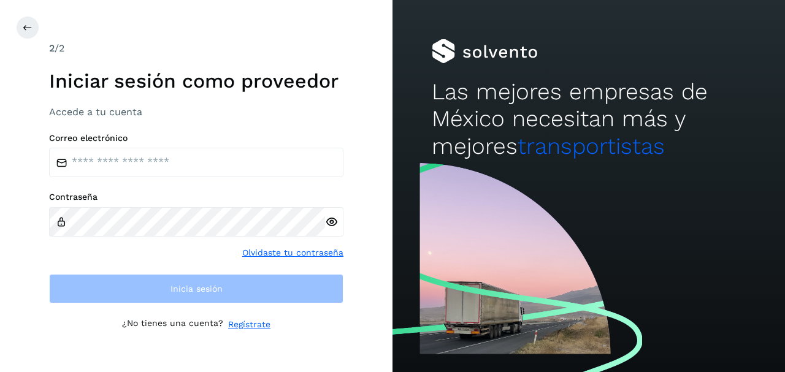 This screenshot has width=785, height=372. I want to click on button: Inicia sesión, so click(196, 289).